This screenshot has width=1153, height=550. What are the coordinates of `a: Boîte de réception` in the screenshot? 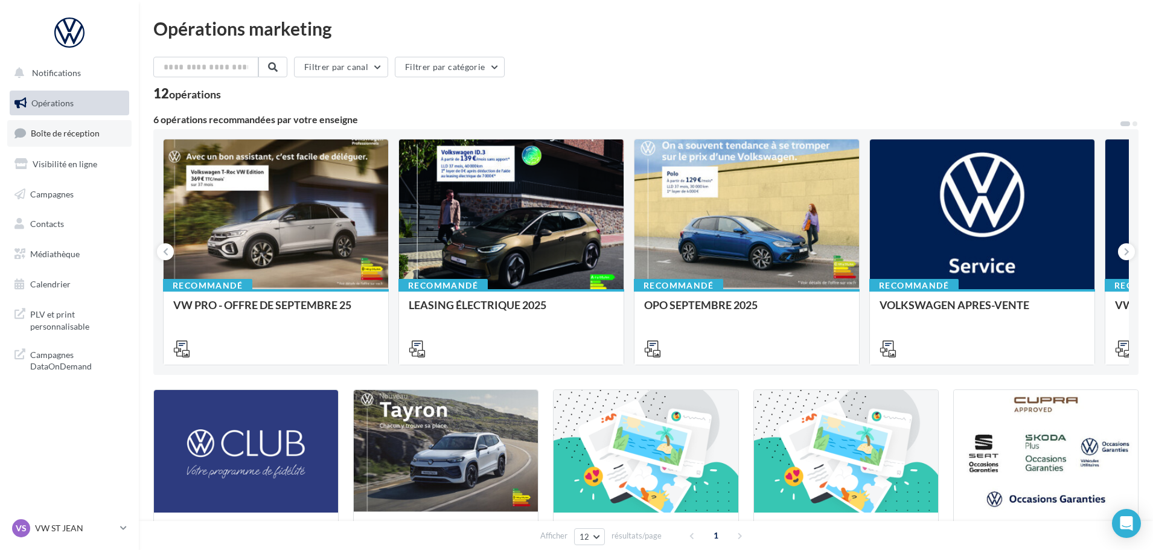 It's located at (69, 133).